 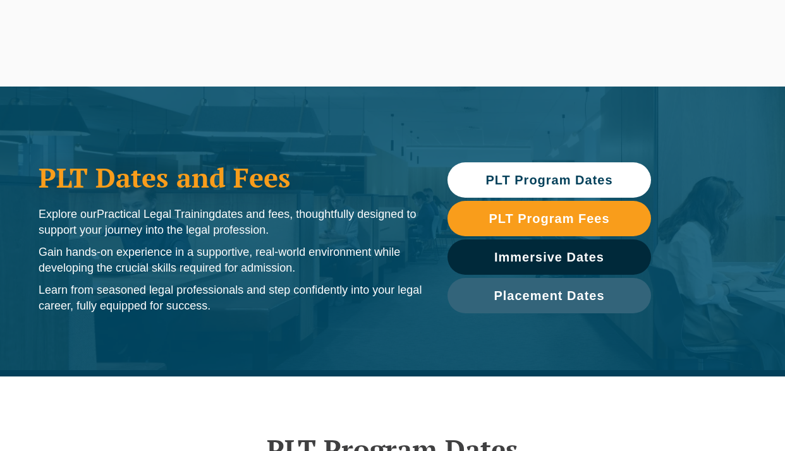 I want to click on span: Placement Dates, so click(x=549, y=296).